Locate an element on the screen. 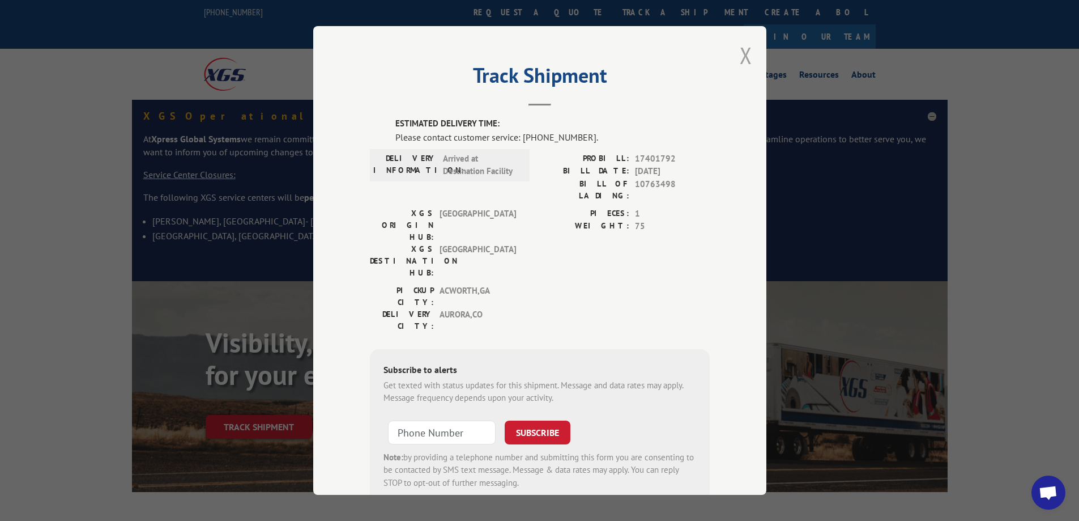 This screenshot has width=1079, height=521. button: Close modal is located at coordinates (746, 55).